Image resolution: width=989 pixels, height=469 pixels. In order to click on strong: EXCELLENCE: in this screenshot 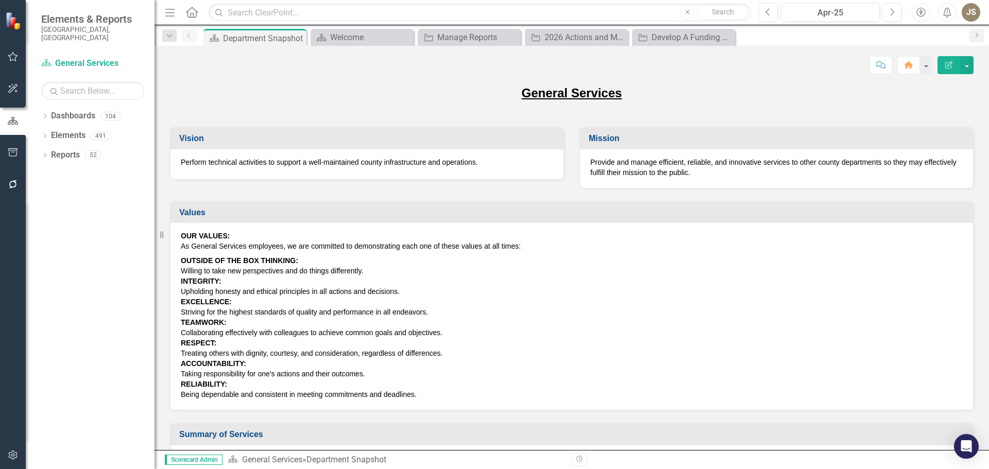, I will do `click(206, 302)`.